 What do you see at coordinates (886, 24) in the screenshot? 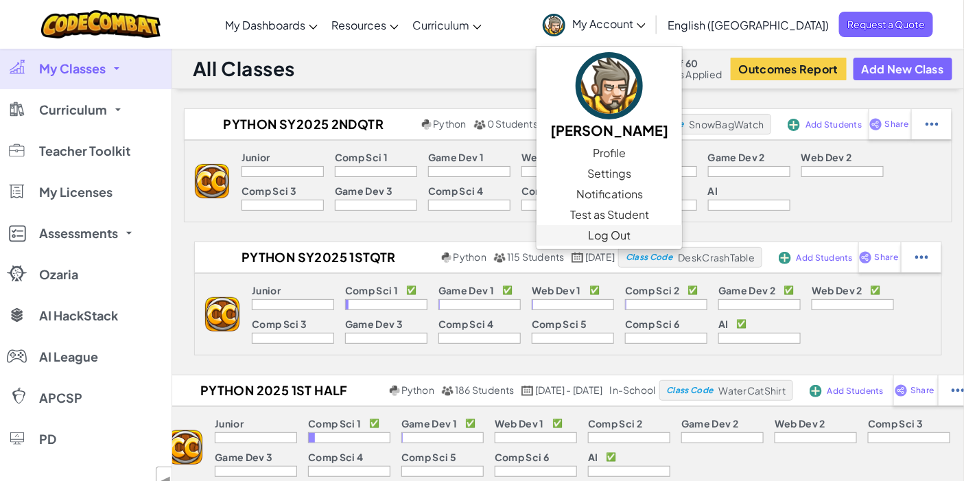
I see `a: Request a Quote` at bounding box center [886, 24].